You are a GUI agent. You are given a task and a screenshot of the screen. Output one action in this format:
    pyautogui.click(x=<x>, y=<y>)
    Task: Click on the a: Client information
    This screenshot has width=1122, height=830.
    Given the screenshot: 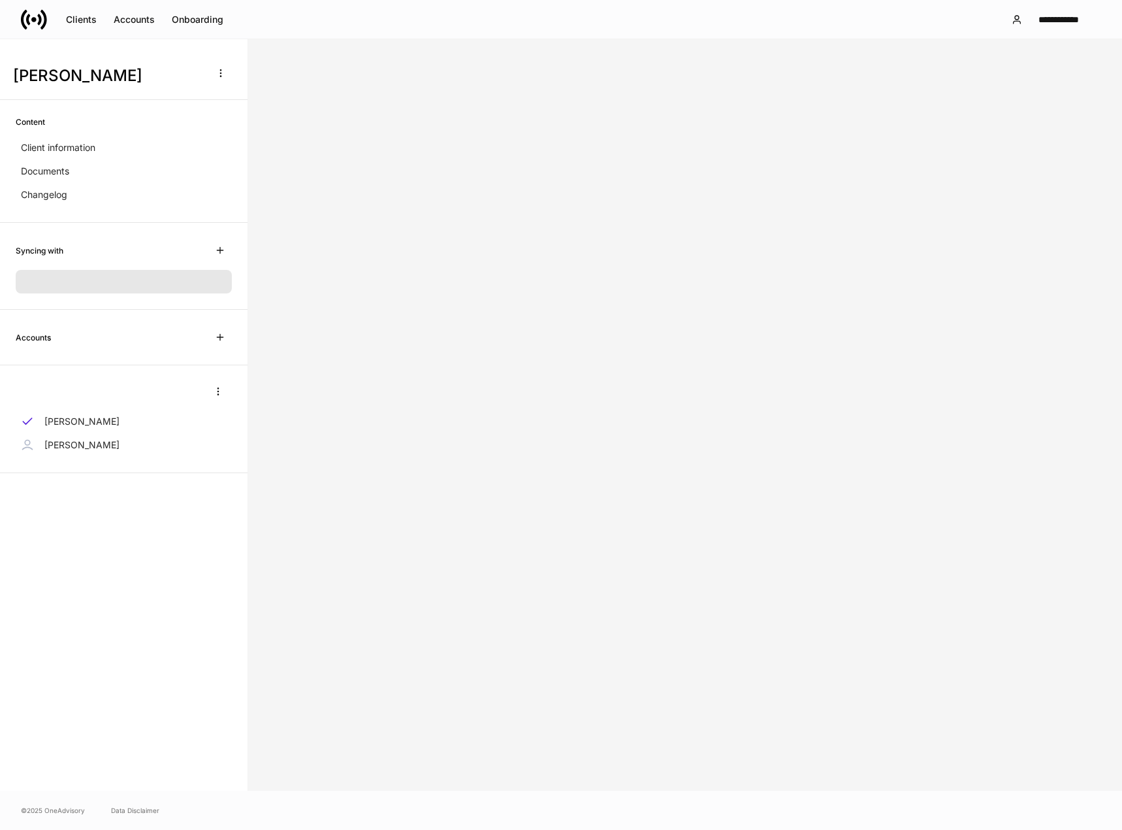 What is the action you would take?
    pyautogui.click(x=123, y=148)
    